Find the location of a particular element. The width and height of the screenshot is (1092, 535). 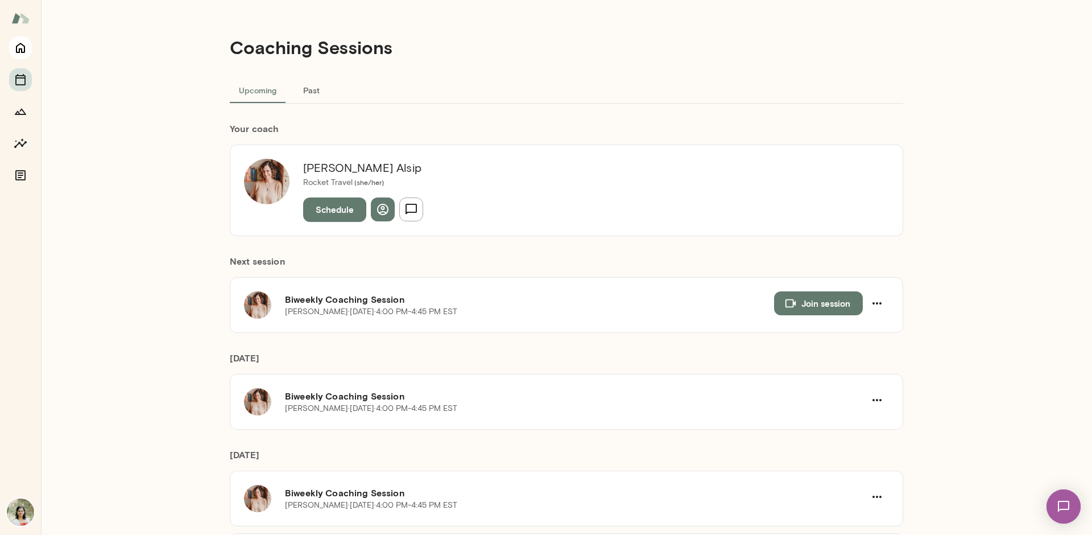

img: Mento is located at coordinates (20, 18).